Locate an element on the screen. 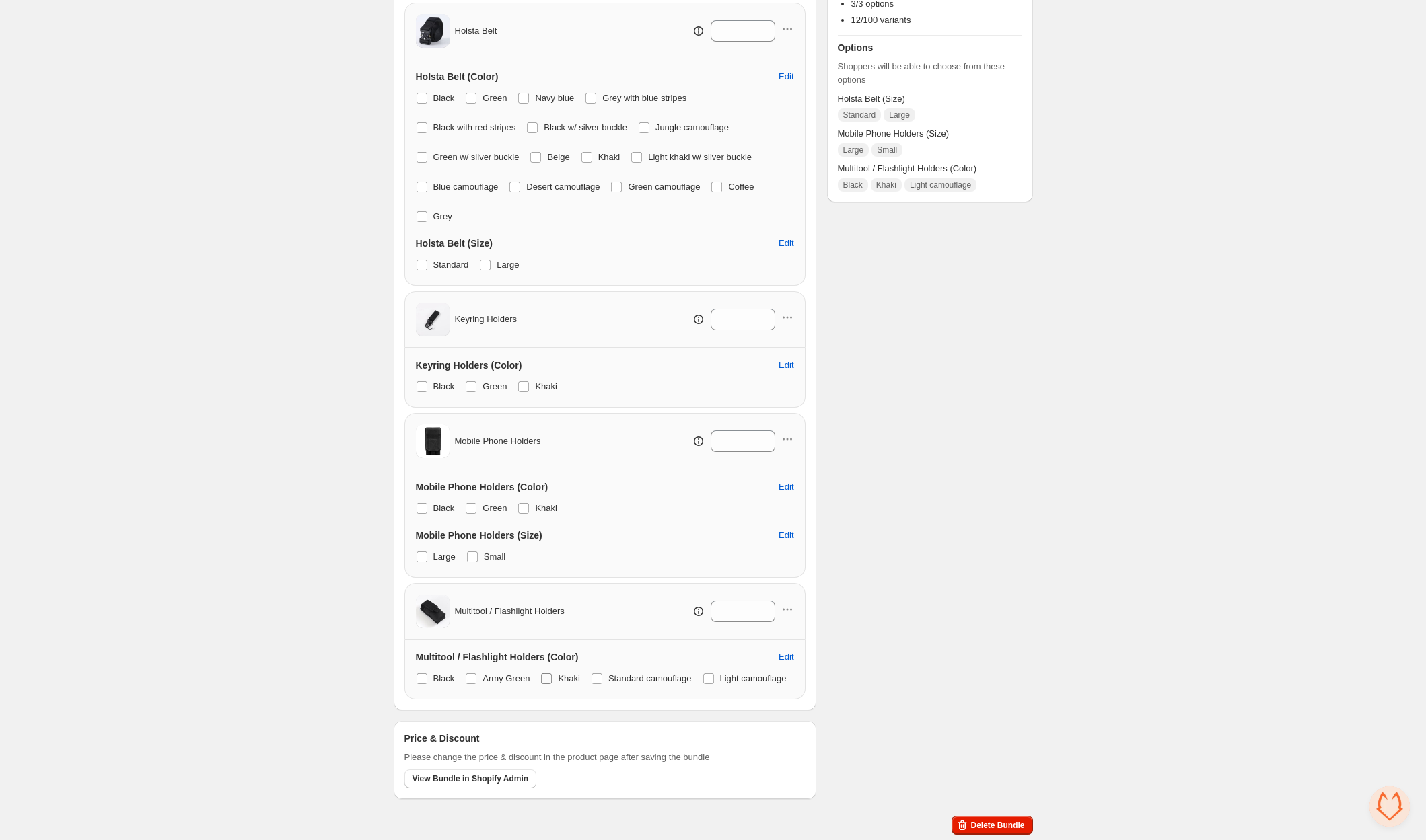 The image size is (1426, 840). img: Mobile Phone Holders is located at coordinates (433, 441).